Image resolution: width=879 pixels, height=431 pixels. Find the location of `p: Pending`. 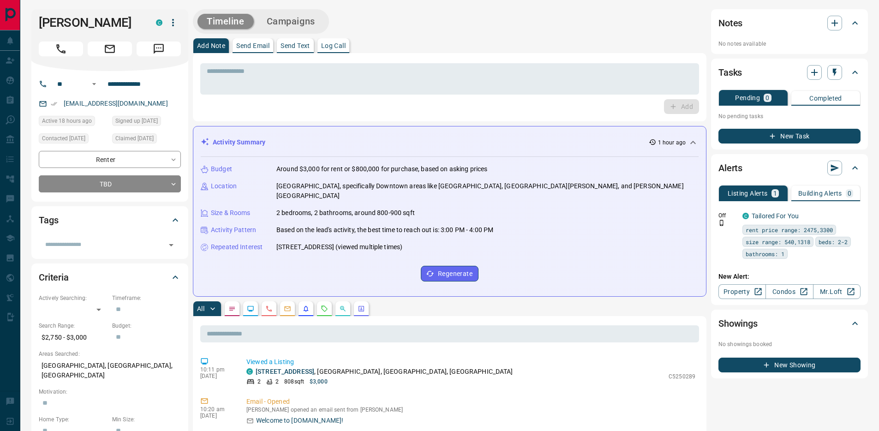

p: Pending is located at coordinates (748, 98).